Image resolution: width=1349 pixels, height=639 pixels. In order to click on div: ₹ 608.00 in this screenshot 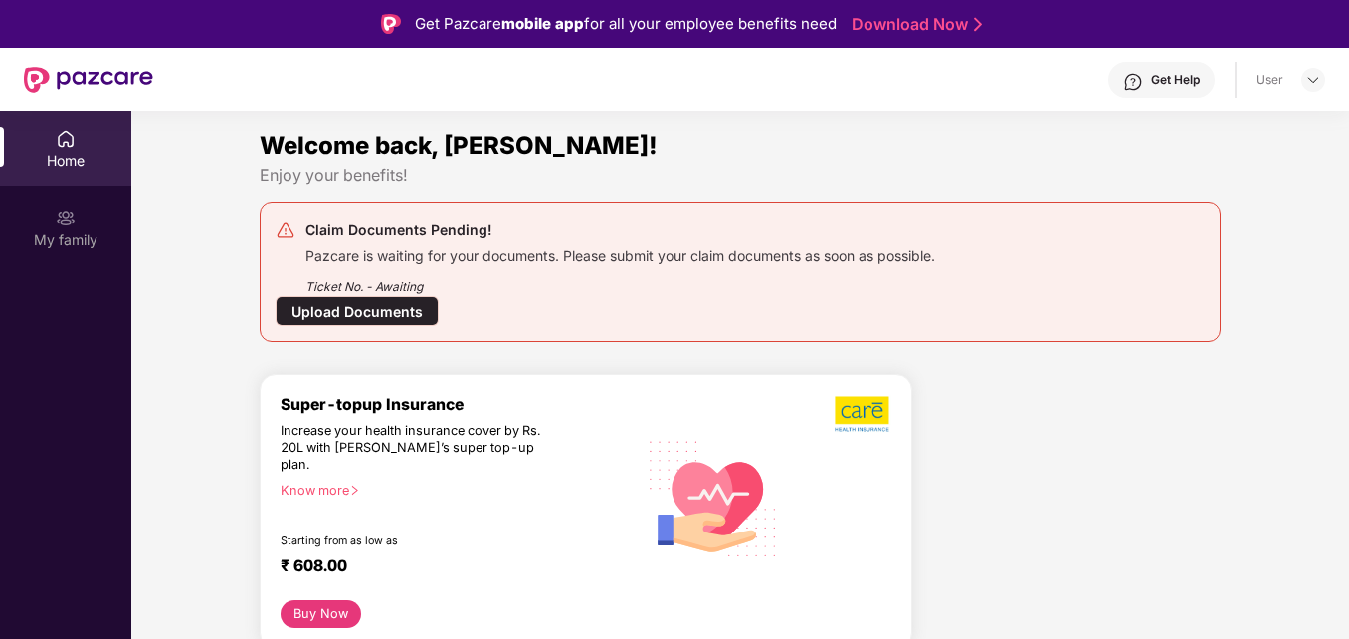, I will do `click(449, 568)`.